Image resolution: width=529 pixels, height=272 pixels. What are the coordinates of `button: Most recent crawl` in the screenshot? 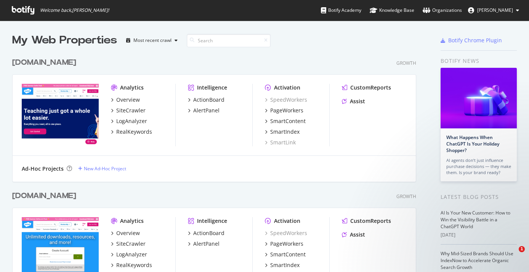 It's located at (152, 40).